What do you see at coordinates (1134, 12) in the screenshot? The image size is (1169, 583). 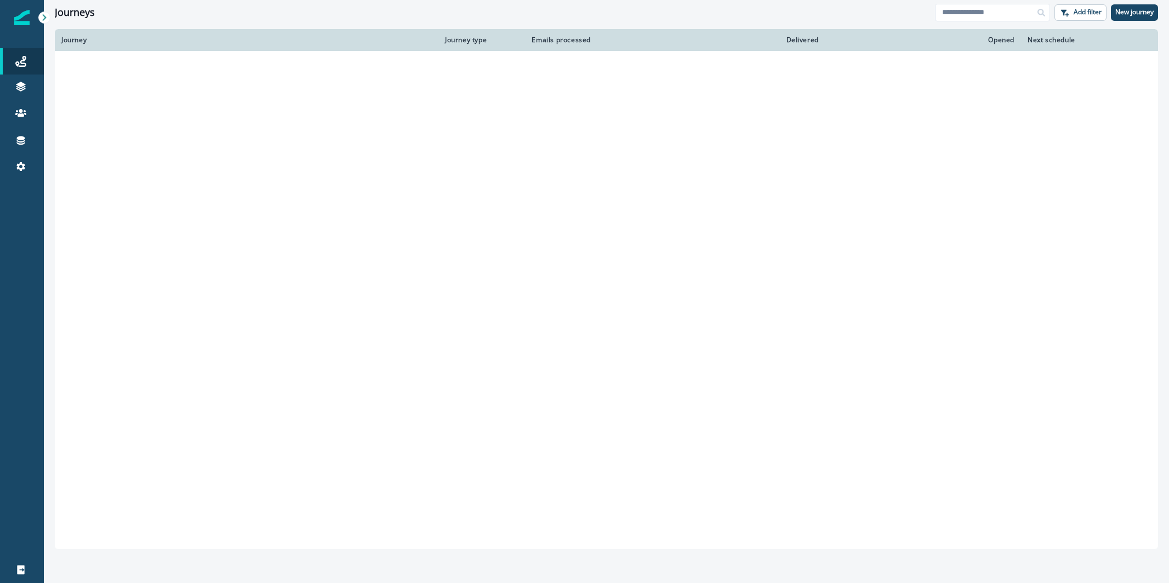 I see `p: New journey` at bounding box center [1134, 12].